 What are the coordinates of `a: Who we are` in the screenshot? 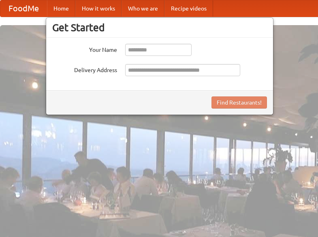 It's located at (143, 9).